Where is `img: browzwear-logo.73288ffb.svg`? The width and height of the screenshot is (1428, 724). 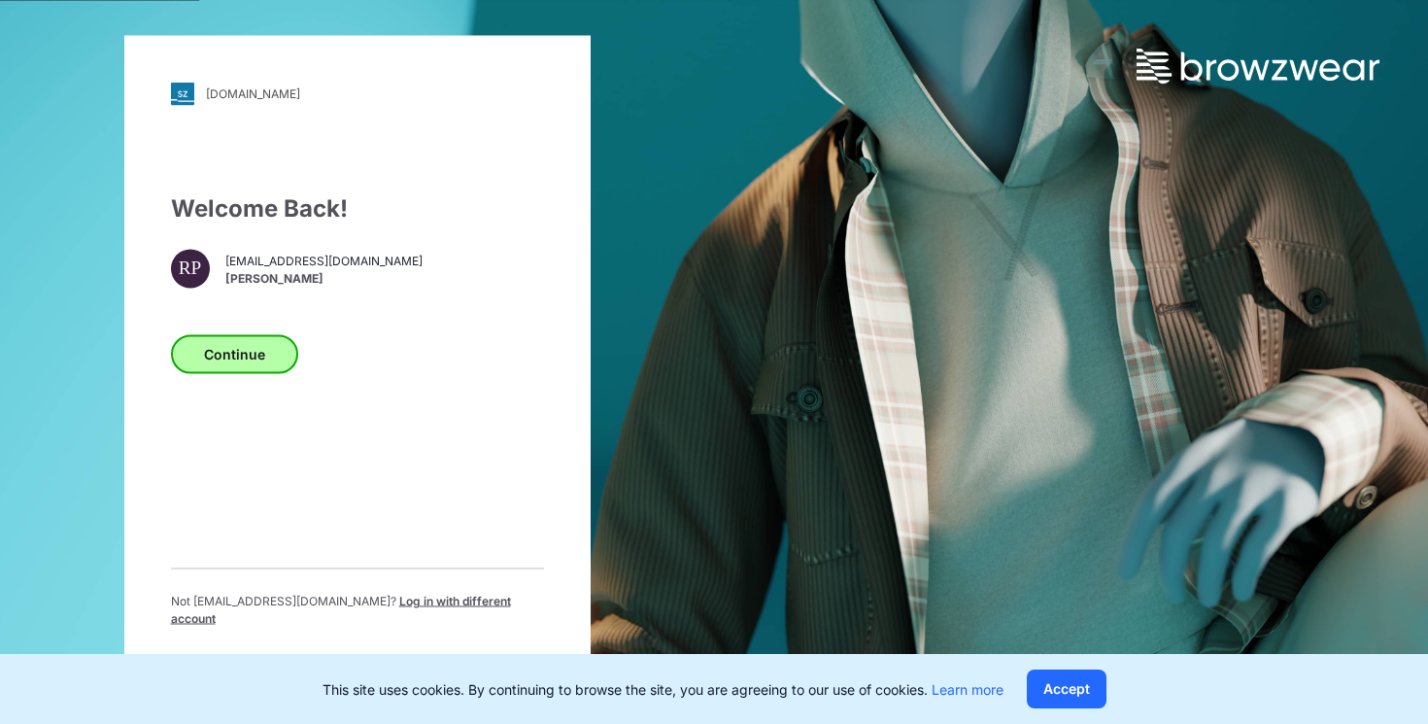
img: browzwear-logo.73288ffb.svg is located at coordinates (1258, 66).